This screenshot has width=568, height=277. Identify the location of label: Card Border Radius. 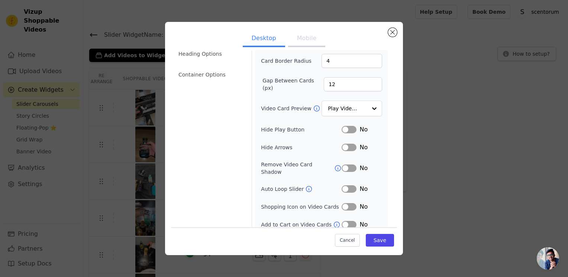
(286, 61).